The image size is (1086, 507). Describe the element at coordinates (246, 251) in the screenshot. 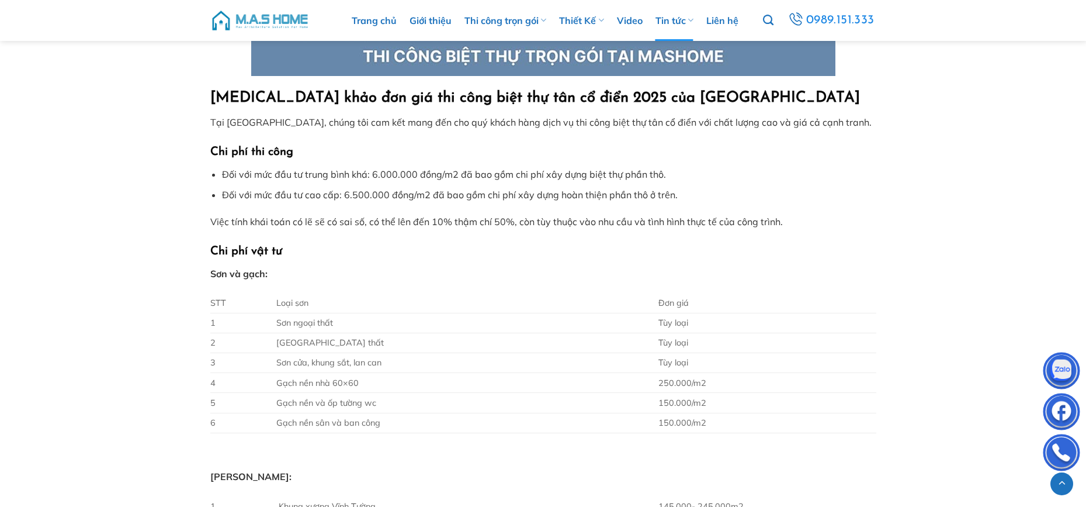

I see `b: Chi phí vật tư` at that location.